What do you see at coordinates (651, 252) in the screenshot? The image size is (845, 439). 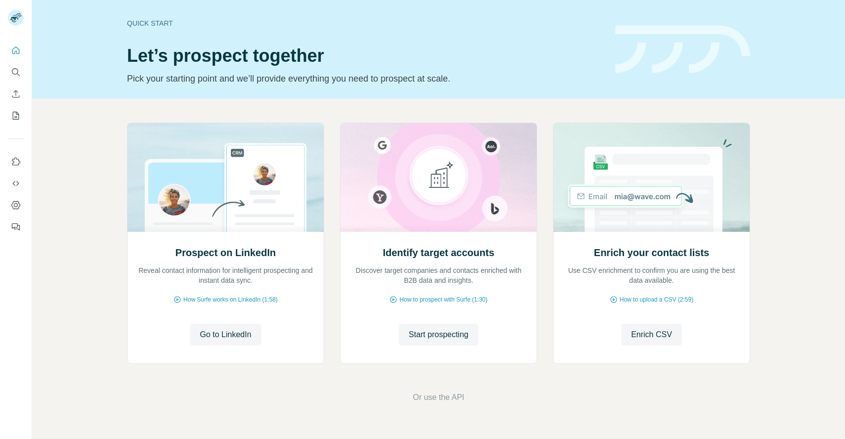 I see `h2: Enrich your contact lists` at bounding box center [651, 252].